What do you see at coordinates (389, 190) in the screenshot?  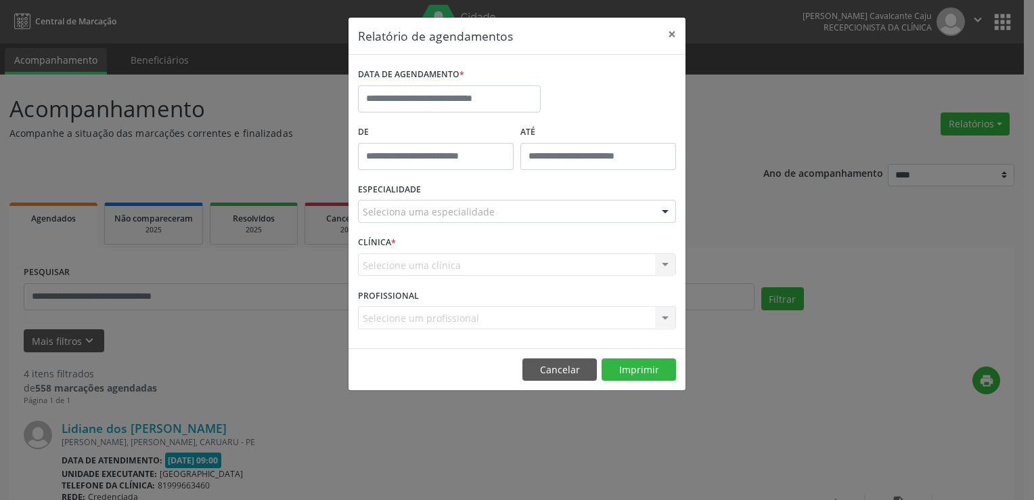 I see `label: ESPECIALIDADE` at bounding box center [389, 190].